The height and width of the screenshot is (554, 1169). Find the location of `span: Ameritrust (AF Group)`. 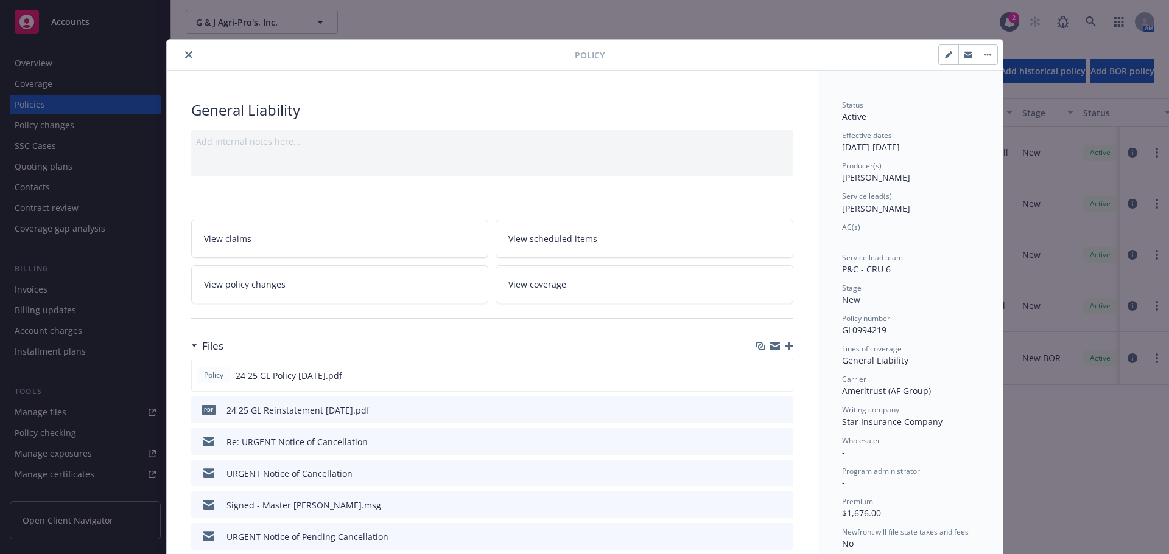

span: Ameritrust (AF Group) is located at coordinates (886, 391).